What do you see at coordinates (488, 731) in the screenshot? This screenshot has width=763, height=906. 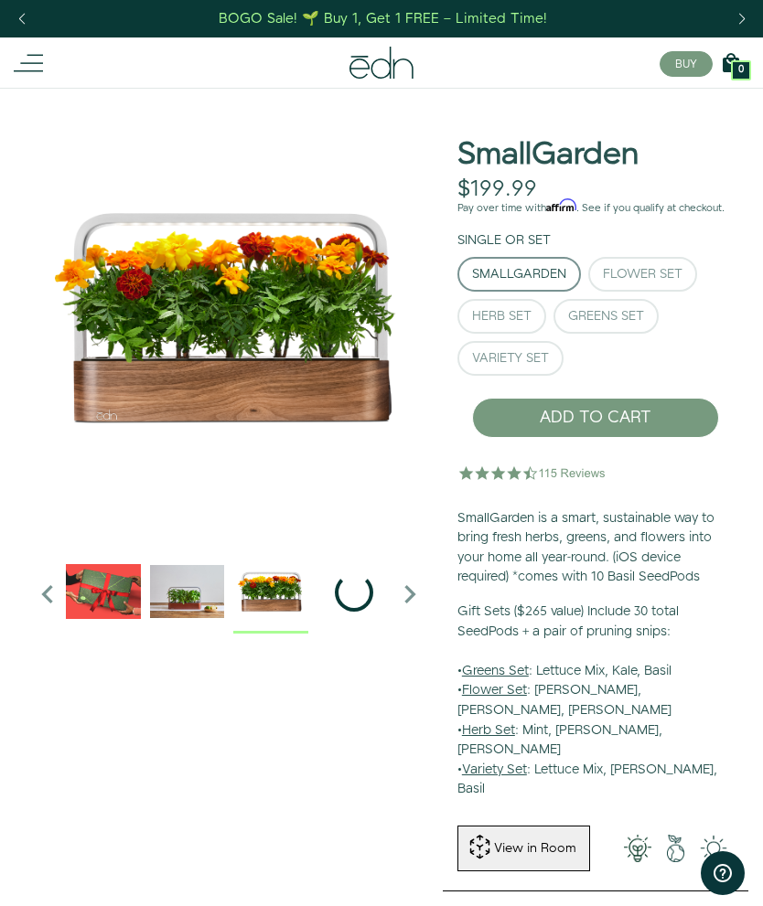 I see `u: Herb Set` at bounding box center [488, 731].